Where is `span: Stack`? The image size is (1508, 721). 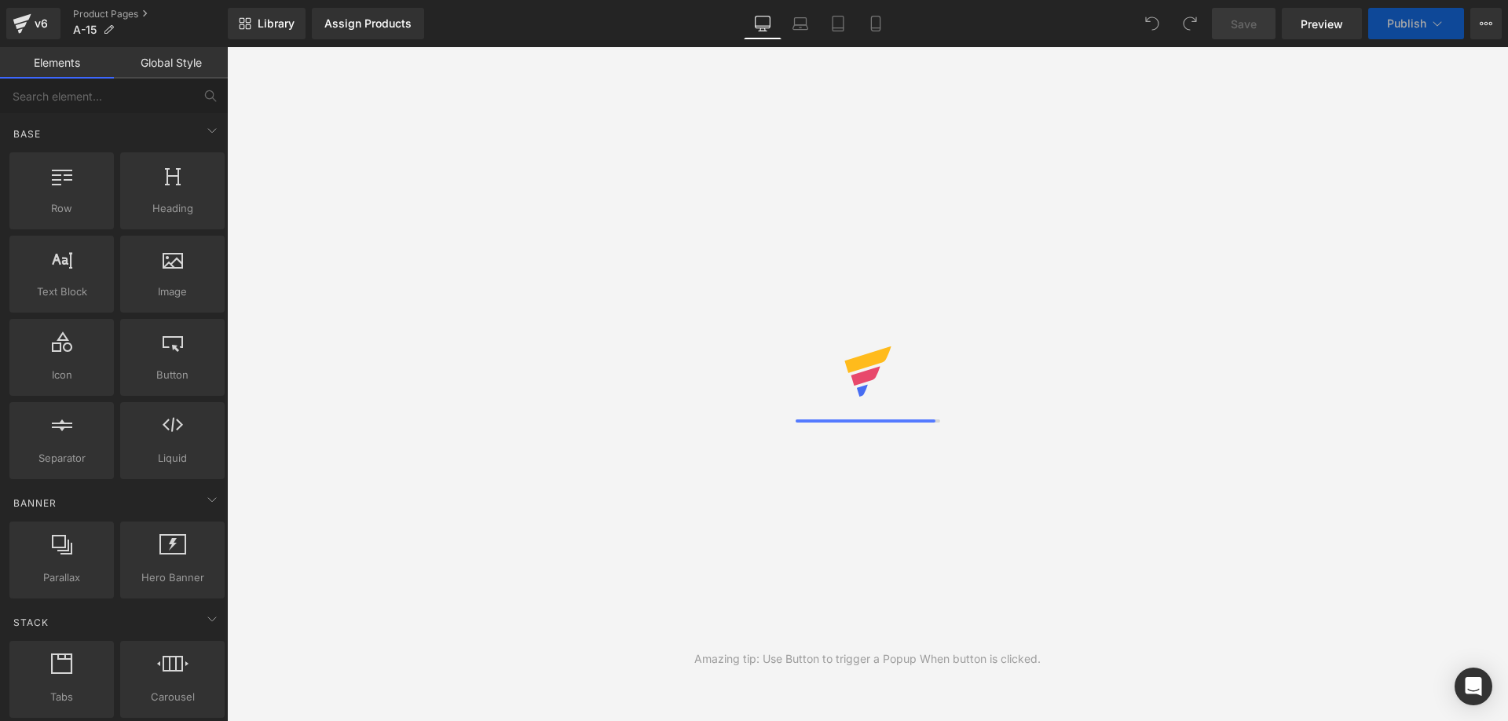
span: Stack is located at coordinates (31, 622).